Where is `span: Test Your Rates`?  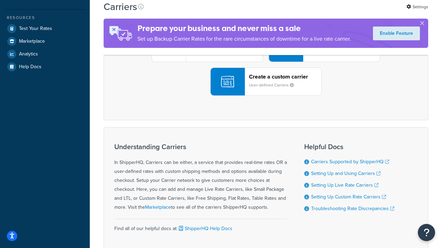 span: Test Your Rates is located at coordinates (36, 29).